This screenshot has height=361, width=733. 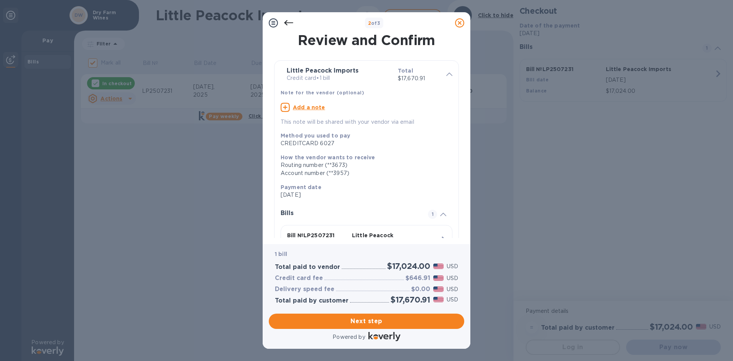 What do you see at coordinates (318, 235) in the screenshot?
I see `p: Bill № LP2507231` at bounding box center [318, 235].